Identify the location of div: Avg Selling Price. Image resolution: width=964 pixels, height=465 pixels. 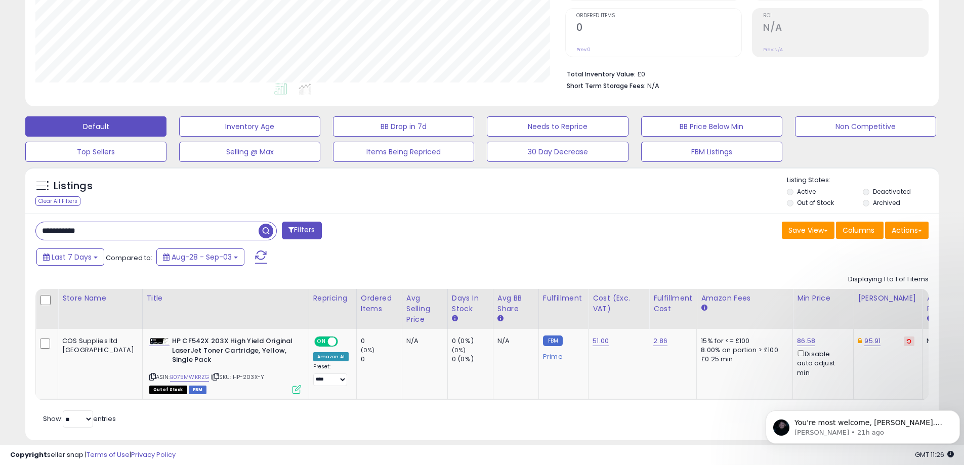
(425, 309).